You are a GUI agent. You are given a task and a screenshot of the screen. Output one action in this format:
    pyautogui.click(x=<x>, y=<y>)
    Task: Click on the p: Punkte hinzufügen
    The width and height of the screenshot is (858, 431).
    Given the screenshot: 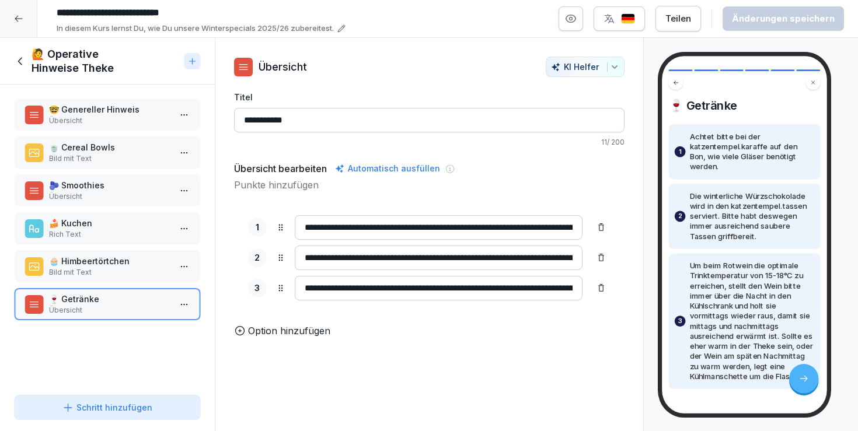 What is the action you would take?
    pyautogui.click(x=429, y=185)
    